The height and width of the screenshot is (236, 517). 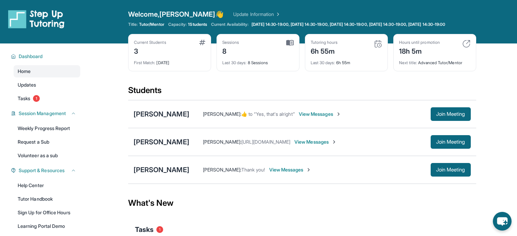 I want to click on span: ​👍​ to “ Yes, that's alright ”, so click(x=268, y=114).